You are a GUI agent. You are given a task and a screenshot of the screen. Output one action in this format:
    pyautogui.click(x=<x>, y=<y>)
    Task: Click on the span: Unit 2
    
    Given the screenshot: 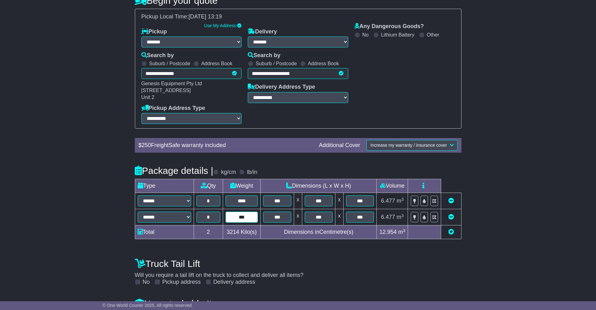 What is the action you would take?
    pyautogui.click(x=148, y=97)
    